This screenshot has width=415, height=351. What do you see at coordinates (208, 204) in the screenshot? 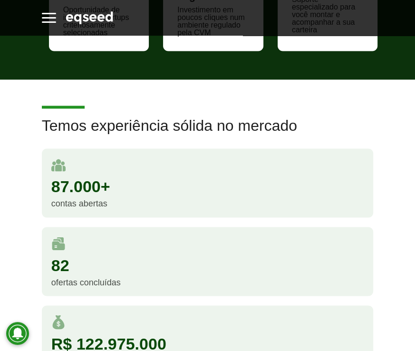
I see `div: contas abertas` at bounding box center [208, 204].